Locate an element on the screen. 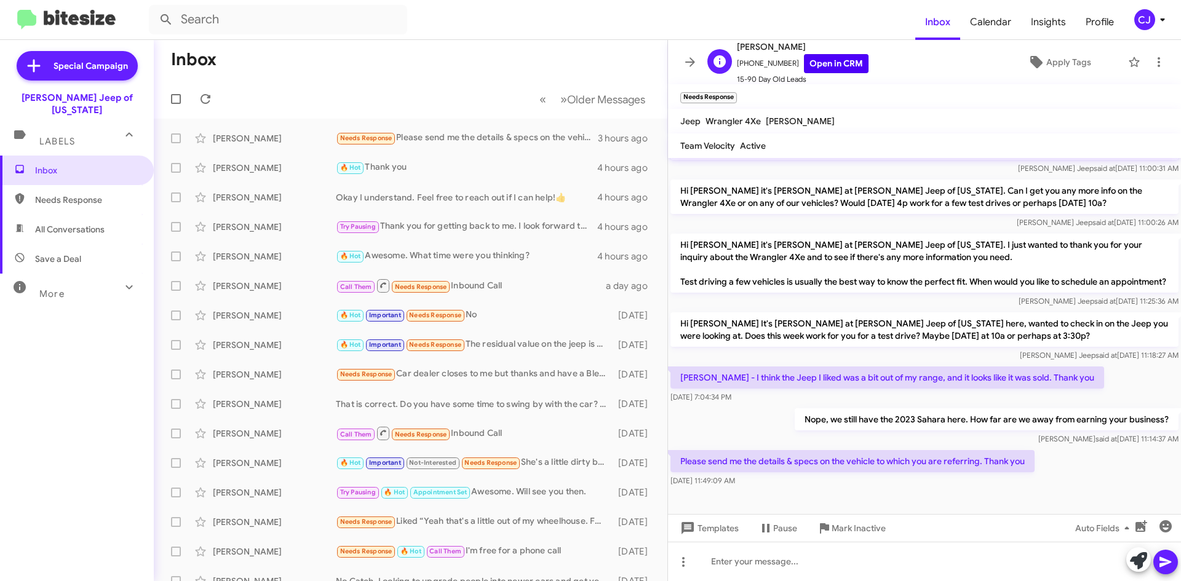 Image resolution: width=1181 pixels, height=581 pixels. div: Car dealer closes to me but thanks and have a Bless DAY 🙏🙏🙏 is located at coordinates (474, 374).